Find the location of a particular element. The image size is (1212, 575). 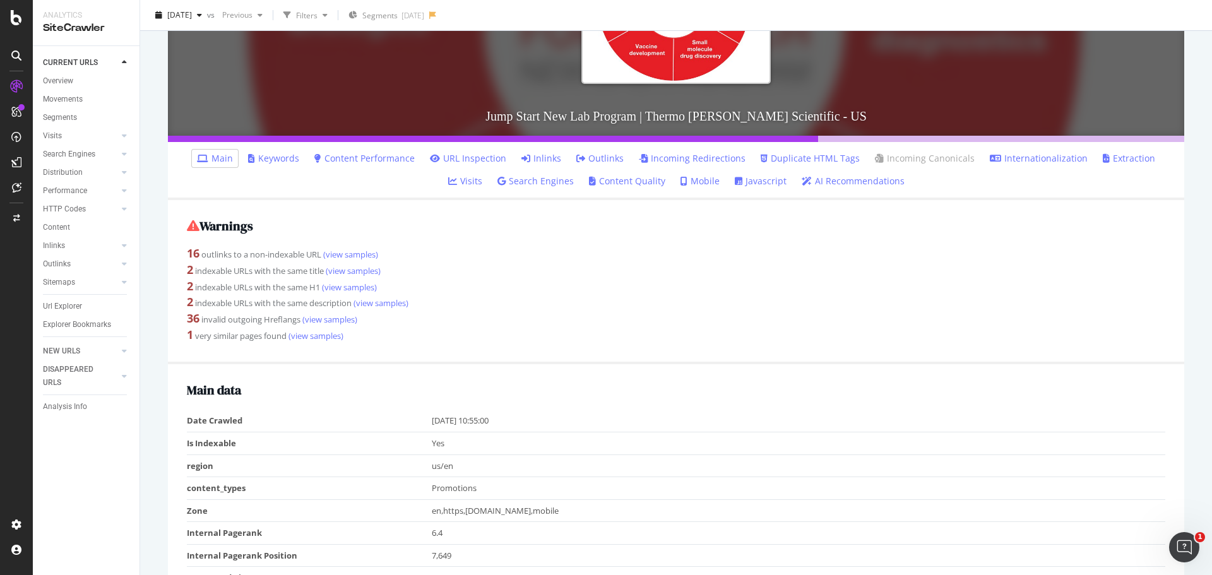

div: HTTP Codes is located at coordinates (64, 209).